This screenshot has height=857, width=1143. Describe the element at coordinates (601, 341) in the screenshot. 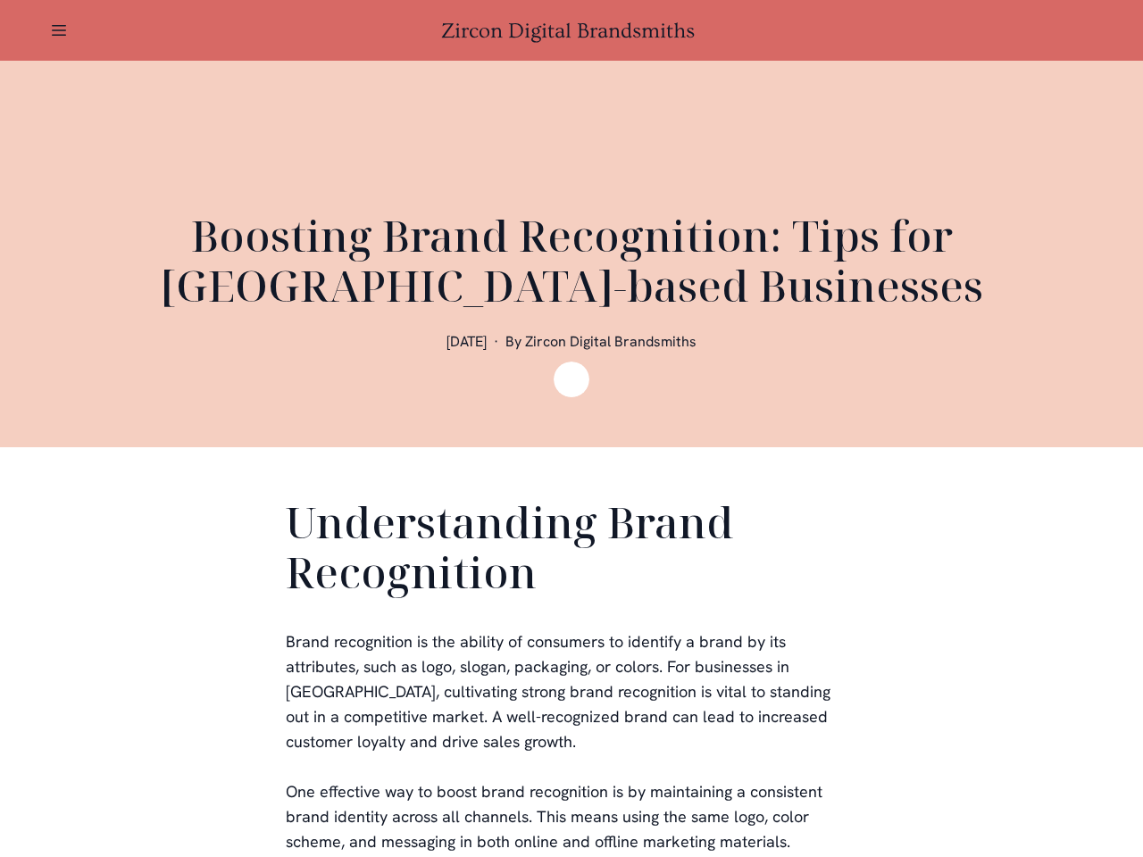

I see `span: By Zircon Digital Brandsmiths` at that location.